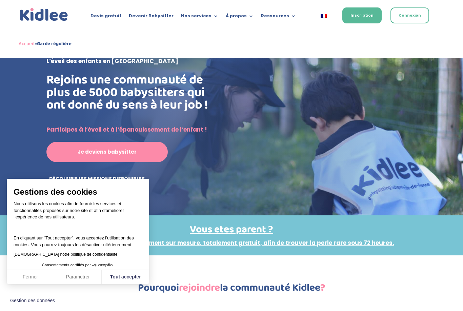 The width and height of the screenshot is (463, 311). What do you see at coordinates (232, 231) in the screenshot?
I see `h2: Vous etes parent ?` at bounding box center [232, 231].